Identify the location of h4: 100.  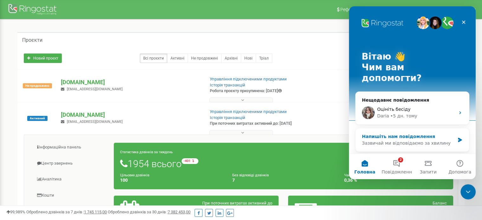
(171, 180).